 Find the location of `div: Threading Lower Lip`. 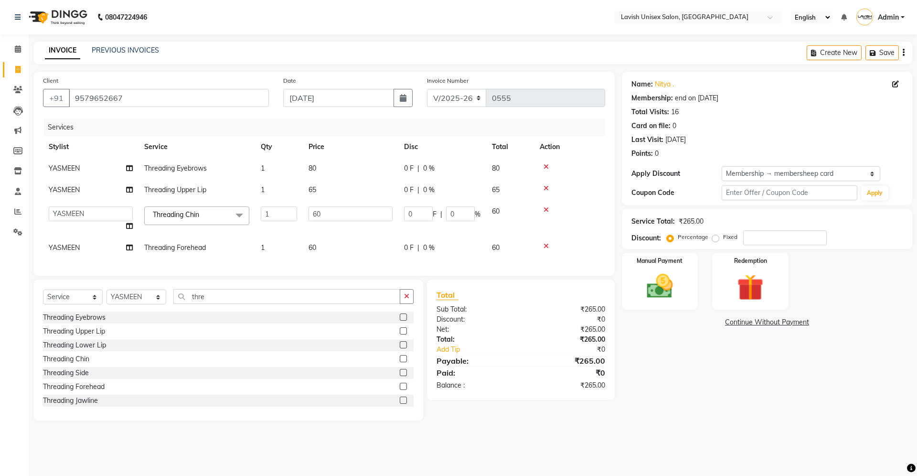

div: Threading Lower Lip is located at coordinates (75, 345).